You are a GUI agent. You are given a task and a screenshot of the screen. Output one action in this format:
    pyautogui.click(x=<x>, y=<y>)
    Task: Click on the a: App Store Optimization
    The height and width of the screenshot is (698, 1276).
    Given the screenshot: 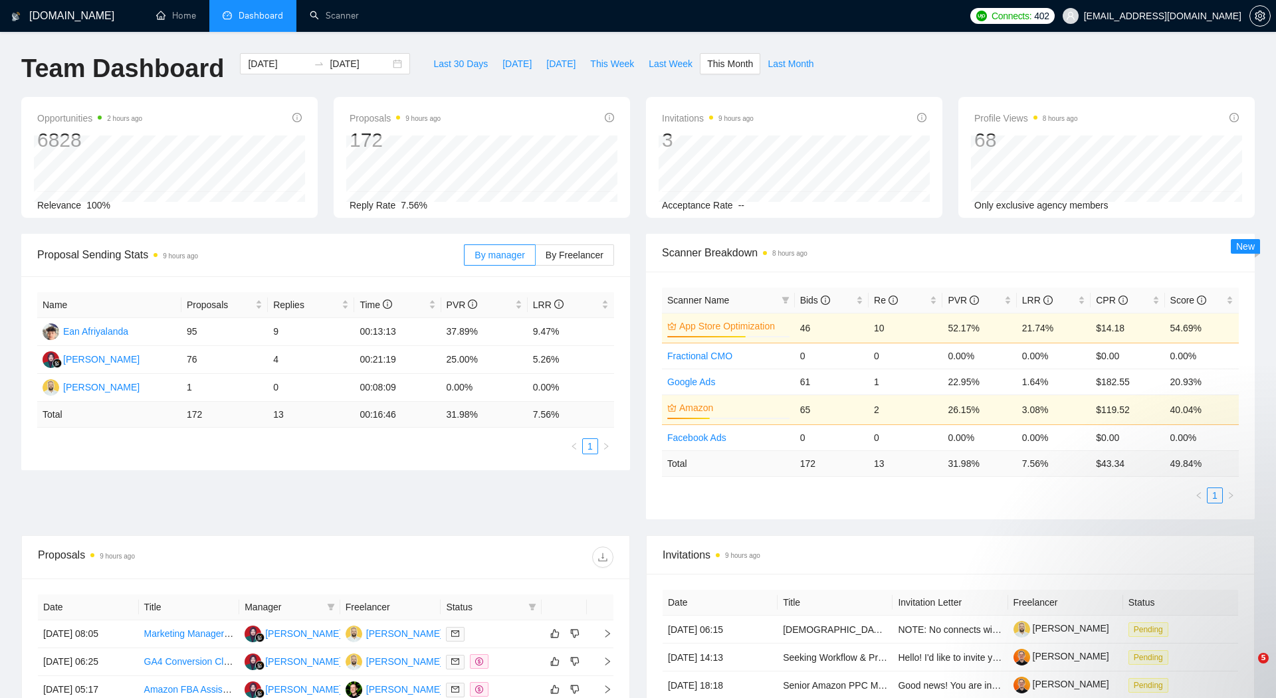 What is the action you would take?
    pyautogui.click(x=733, y=326)
    